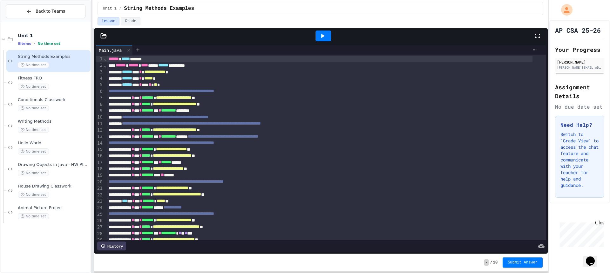  I want to click on div: 1, so click(99, 59).